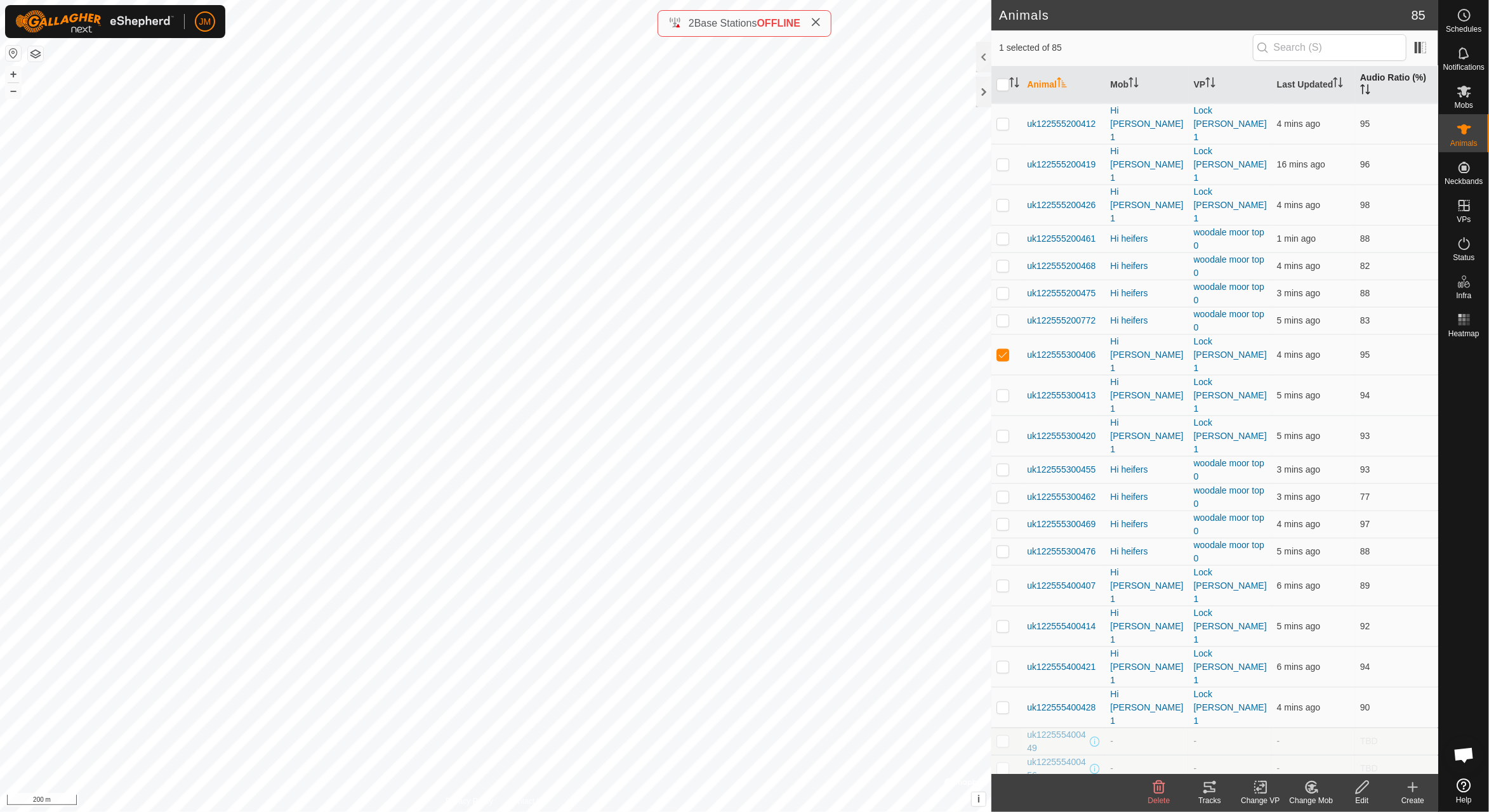 The height and width of the screenshot is (812, 1489). What do you see at coordinates (1365, 667) in the screenshot?
I see `span: 94` at bounding box center [1365, 667].